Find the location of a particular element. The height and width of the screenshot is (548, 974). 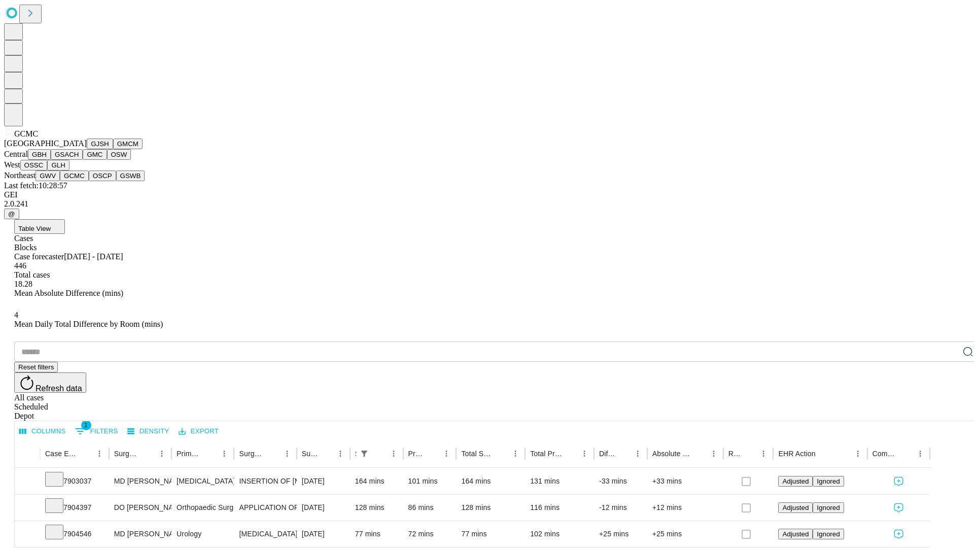

div: +12 mins is located at coordinates (685, 507).